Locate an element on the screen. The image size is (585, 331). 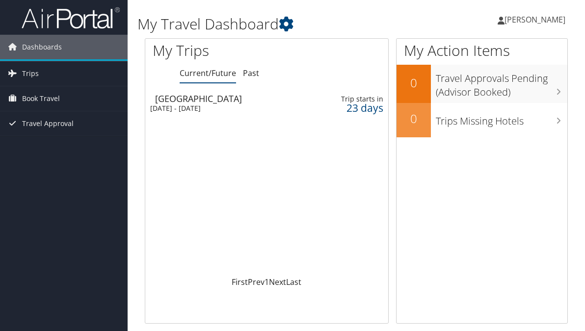
a: First is located at coordinates (239, 282).